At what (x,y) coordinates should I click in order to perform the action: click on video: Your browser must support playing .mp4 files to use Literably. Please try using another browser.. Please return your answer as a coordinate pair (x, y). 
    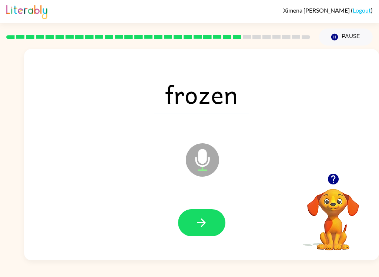
    Looking at the image, I should click on (333, 214).